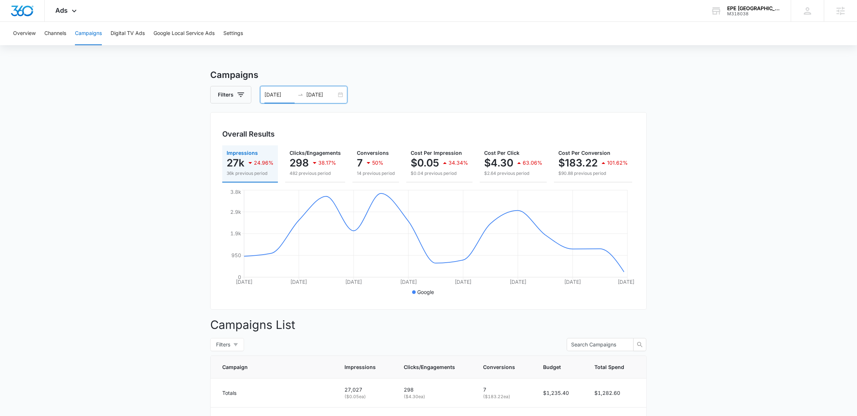 The width and height of the screenshot is (857, 416). I want to click on h3: Campaigns, so click(429, 75).